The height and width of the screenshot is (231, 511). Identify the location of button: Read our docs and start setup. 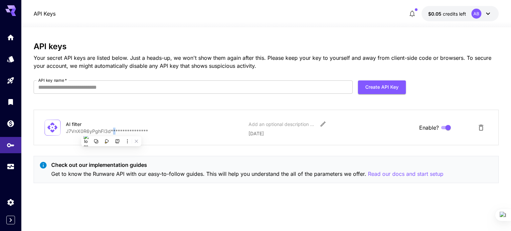
(405, 174).